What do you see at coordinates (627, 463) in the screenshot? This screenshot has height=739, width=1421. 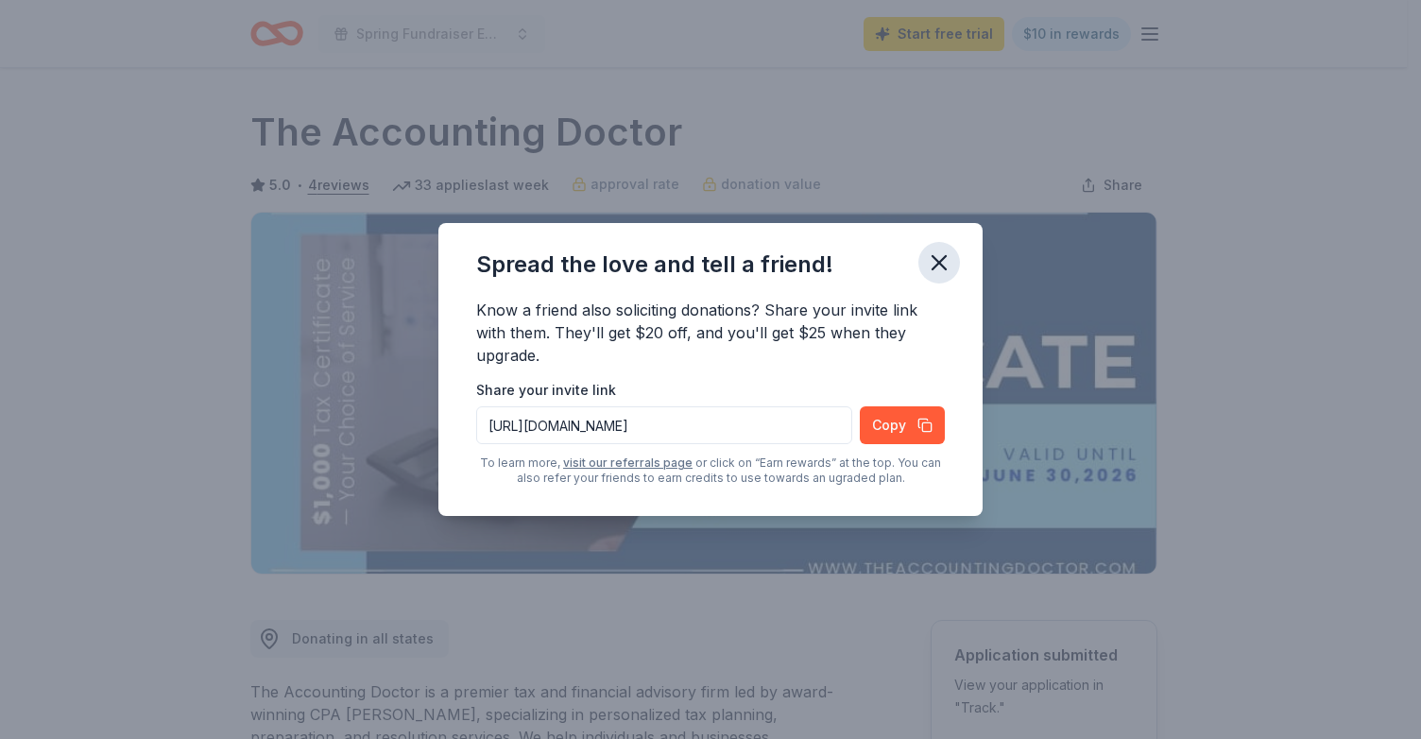 I see `a: visit our referrals page` at bounding box center [627, 463].